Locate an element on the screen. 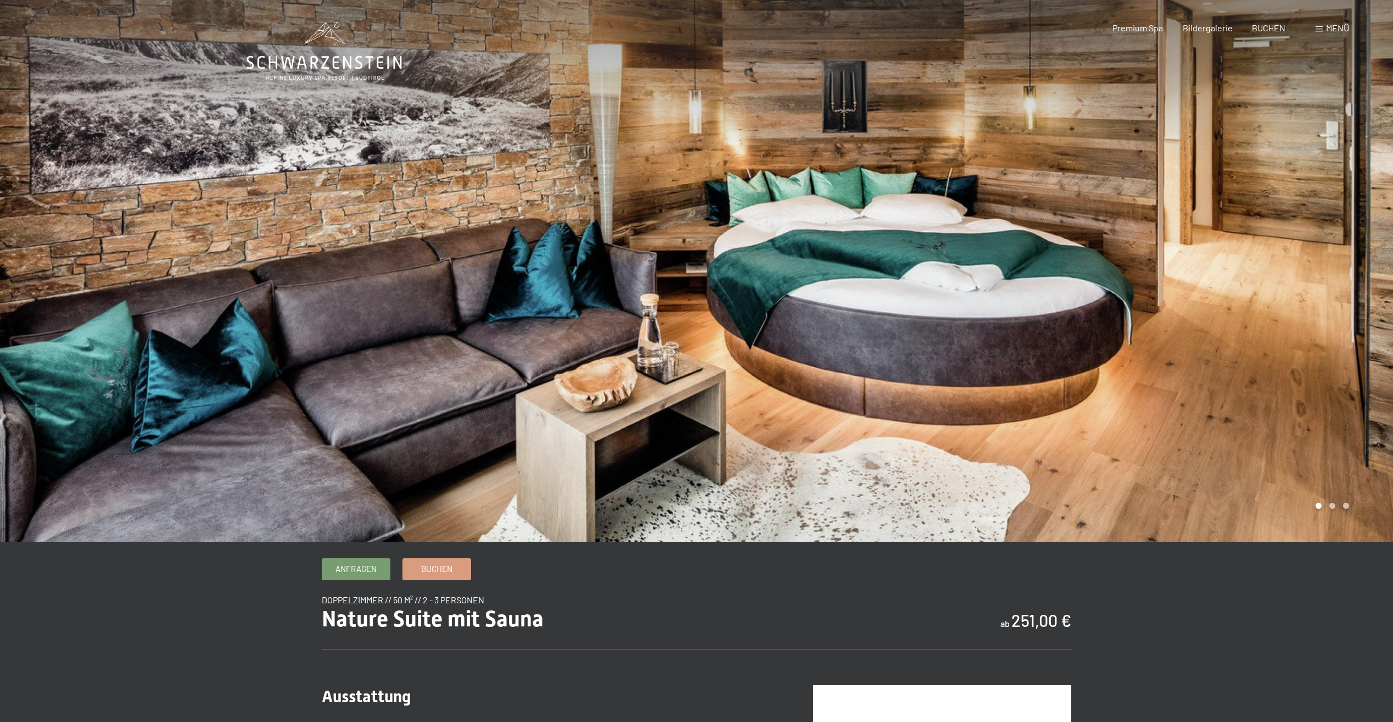 This screenshot has height=722, width=1393. span: Doppelzimmer // 50 m² // 2 - 3 Personen is located at coordinates (403, 599).